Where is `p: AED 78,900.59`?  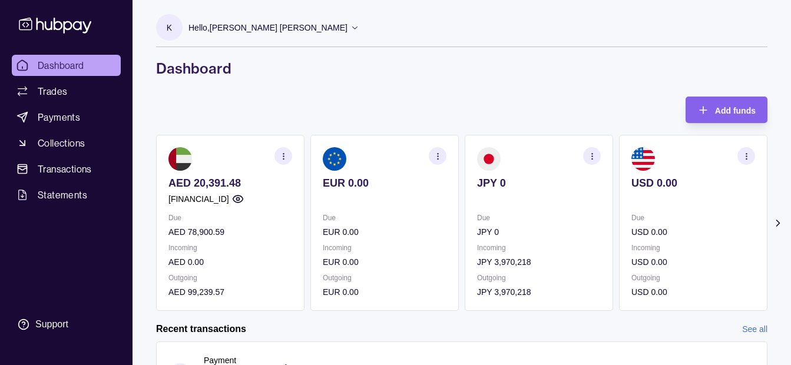
p: AED 78,900.59 is located at coordinates (230, 232).